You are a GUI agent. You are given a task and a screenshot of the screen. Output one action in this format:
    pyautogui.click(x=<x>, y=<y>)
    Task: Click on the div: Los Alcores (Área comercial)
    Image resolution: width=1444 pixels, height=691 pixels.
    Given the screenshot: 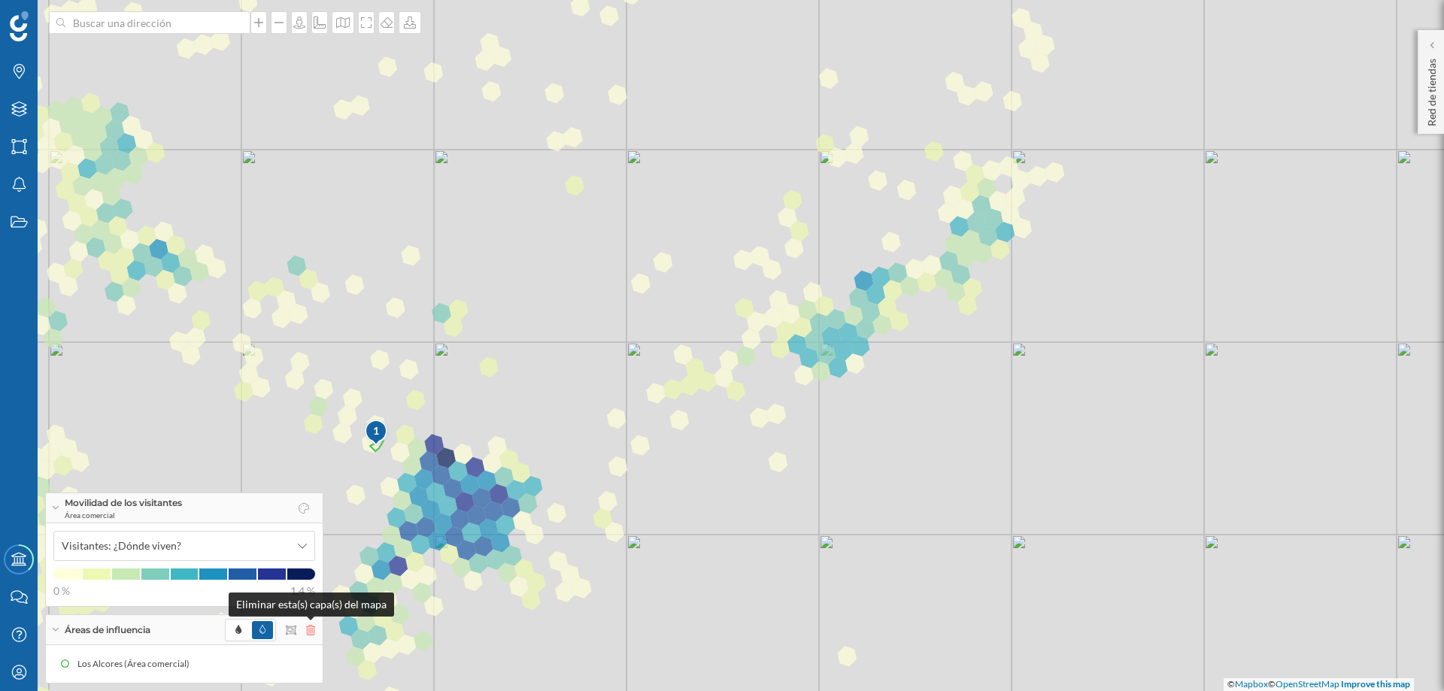 What is the action you would take?
    pyautogui.click(x=137, y=664)
    